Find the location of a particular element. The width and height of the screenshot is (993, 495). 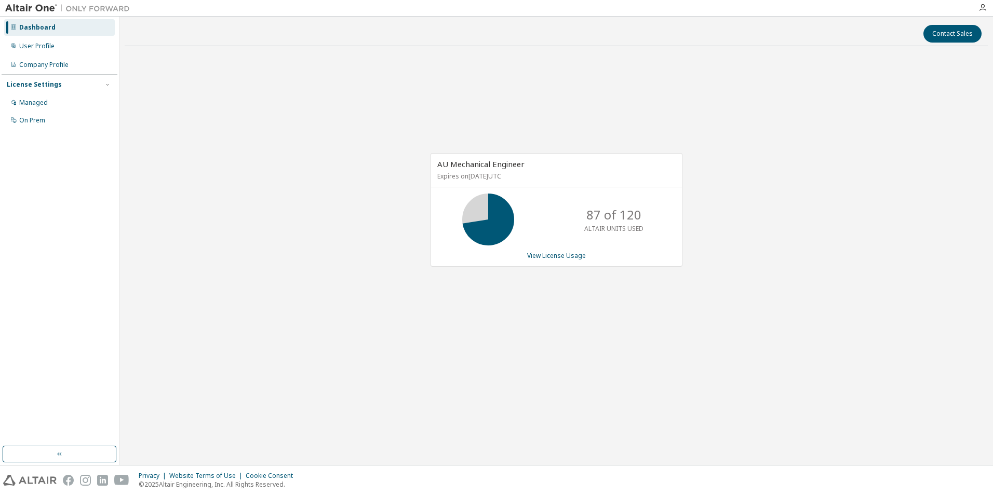

img: youtube.svg is located at coordinates (122, 480).